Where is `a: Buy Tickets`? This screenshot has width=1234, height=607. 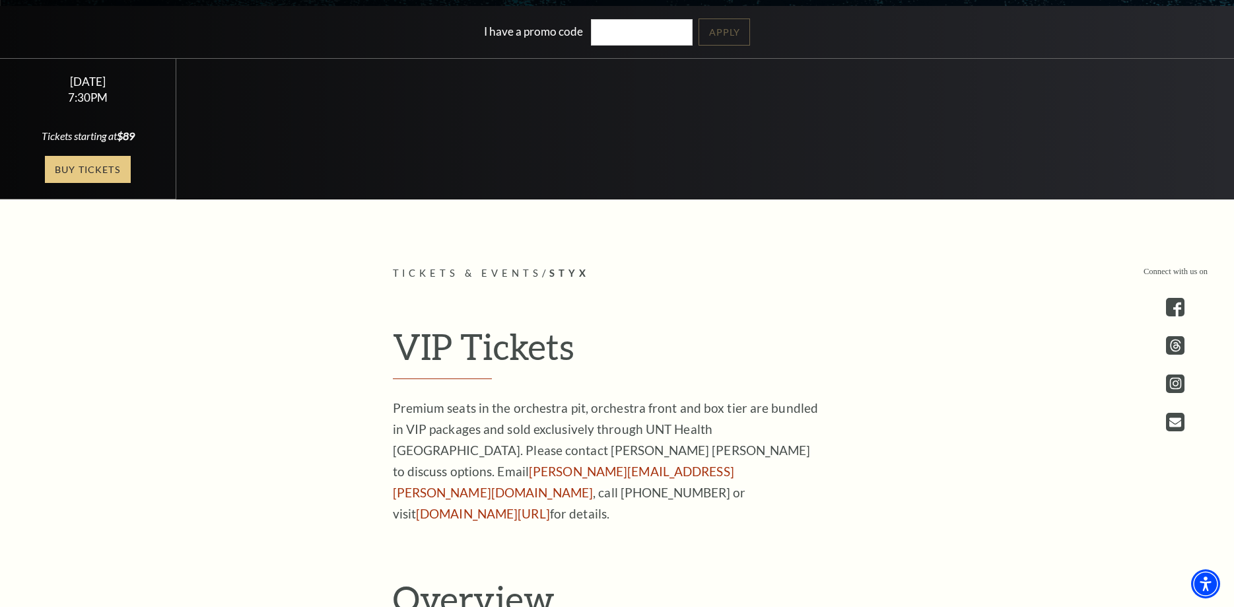
a: Buy Tickets is located at coordinates (88, 169).